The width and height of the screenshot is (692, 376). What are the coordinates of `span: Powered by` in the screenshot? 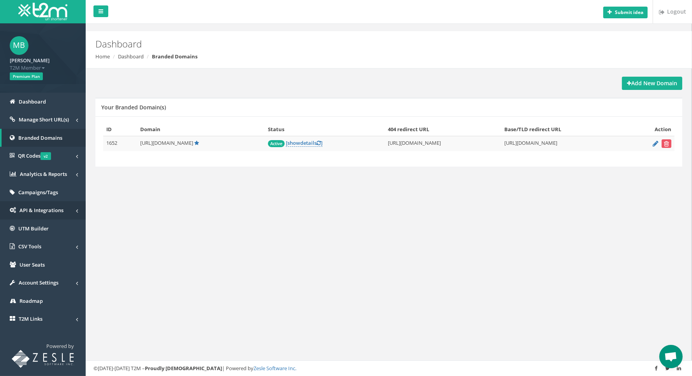 It's located at (60, 346).